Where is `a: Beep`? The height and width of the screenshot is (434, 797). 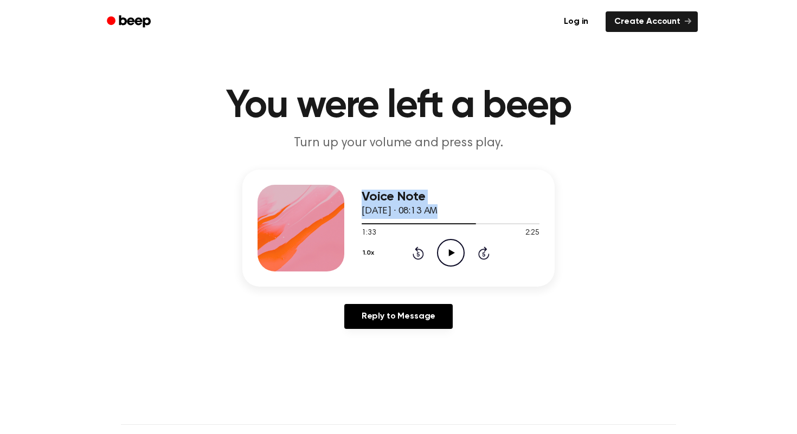 a: Beep is located at coordinates (130, 22).